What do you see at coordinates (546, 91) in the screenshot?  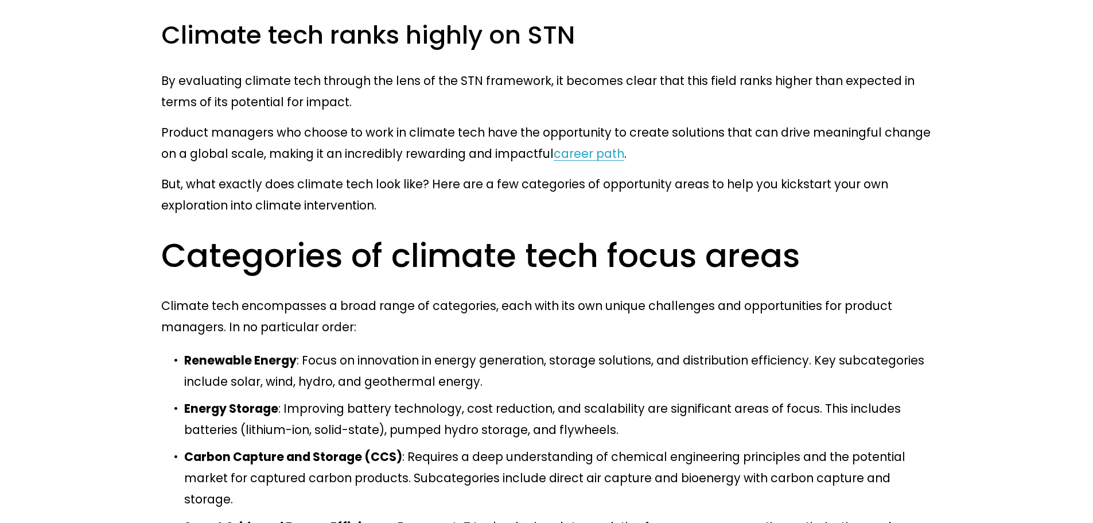 I see `p: By evaluating climate tech through the lens of the STN framework, it becomes clear that this fiel...` at bounding box center [546, 91].